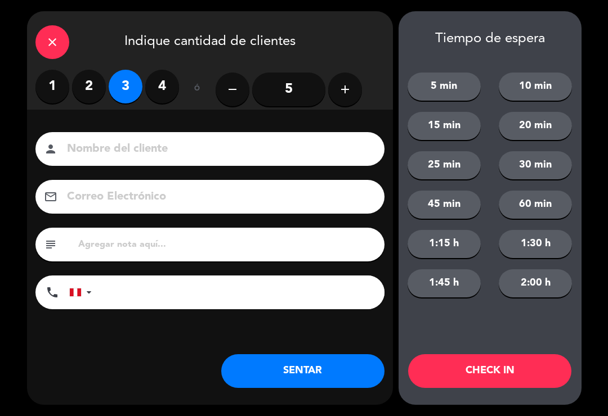  I want to click on i: person, so click(51, 149).